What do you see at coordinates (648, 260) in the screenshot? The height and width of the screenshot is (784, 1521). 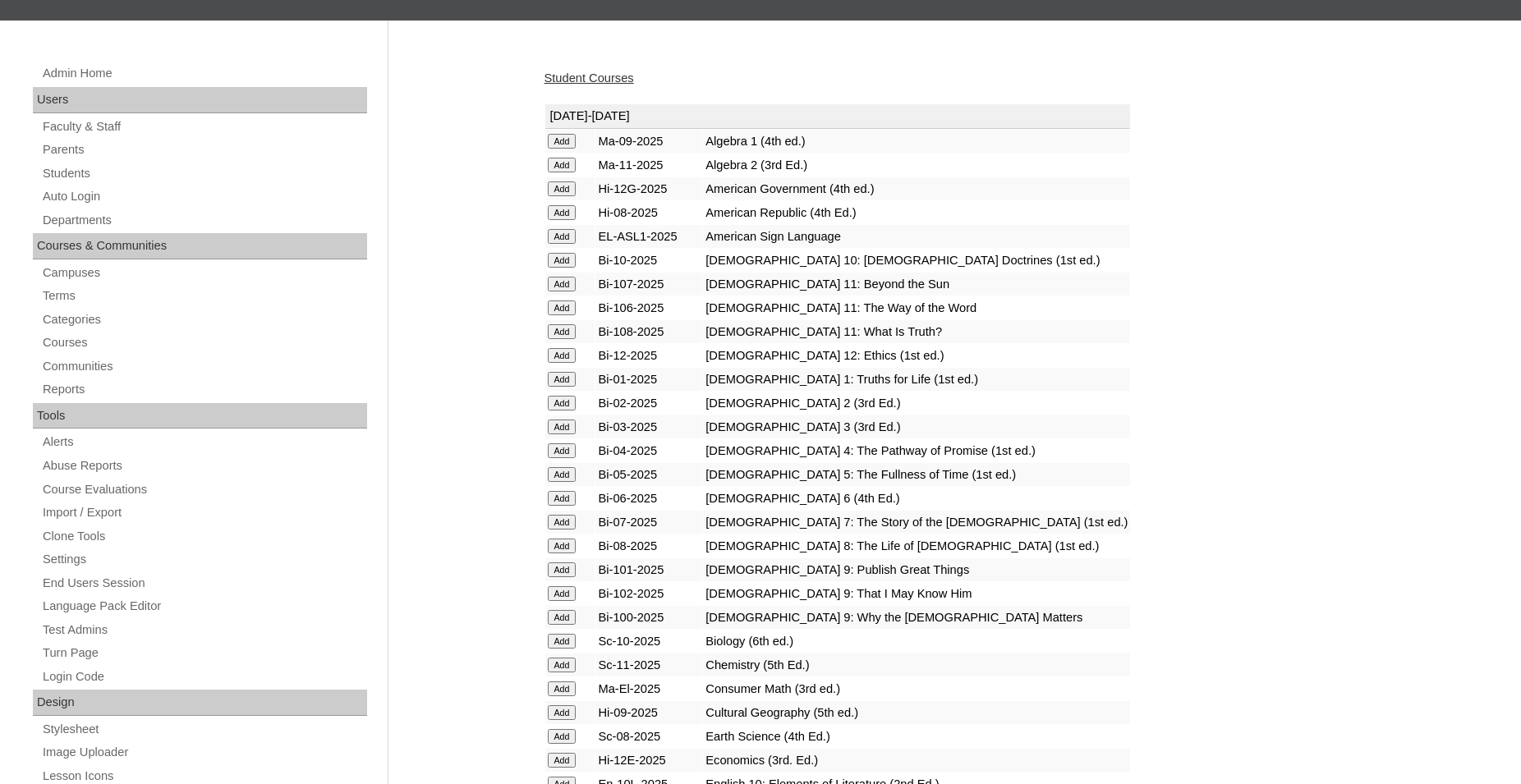 I see `td: Bi-10-2025` at bounding box center [648, 260].